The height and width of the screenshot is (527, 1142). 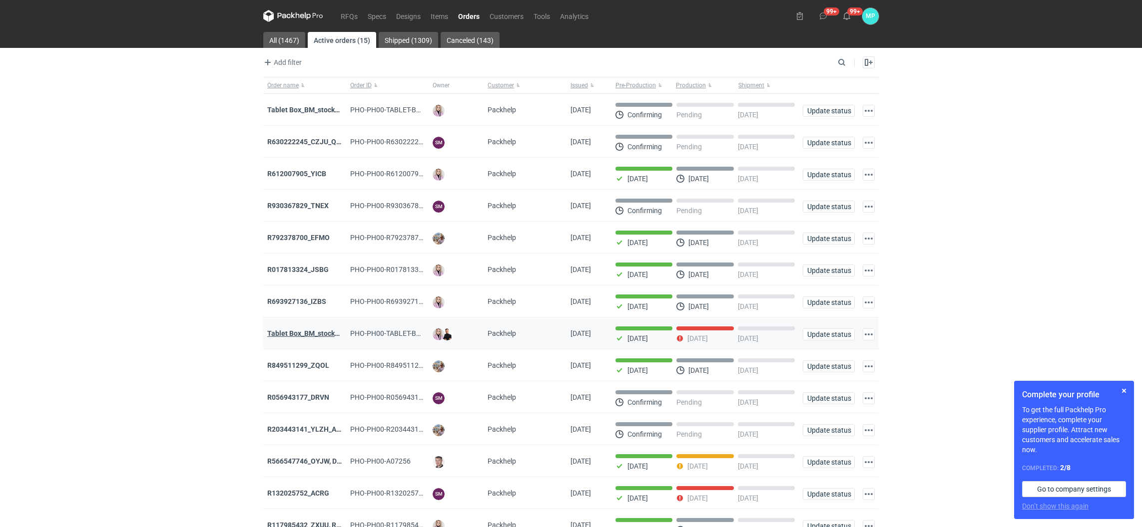 I want to click on strong: R132025752_ACRG, so click(x=298, y=494).